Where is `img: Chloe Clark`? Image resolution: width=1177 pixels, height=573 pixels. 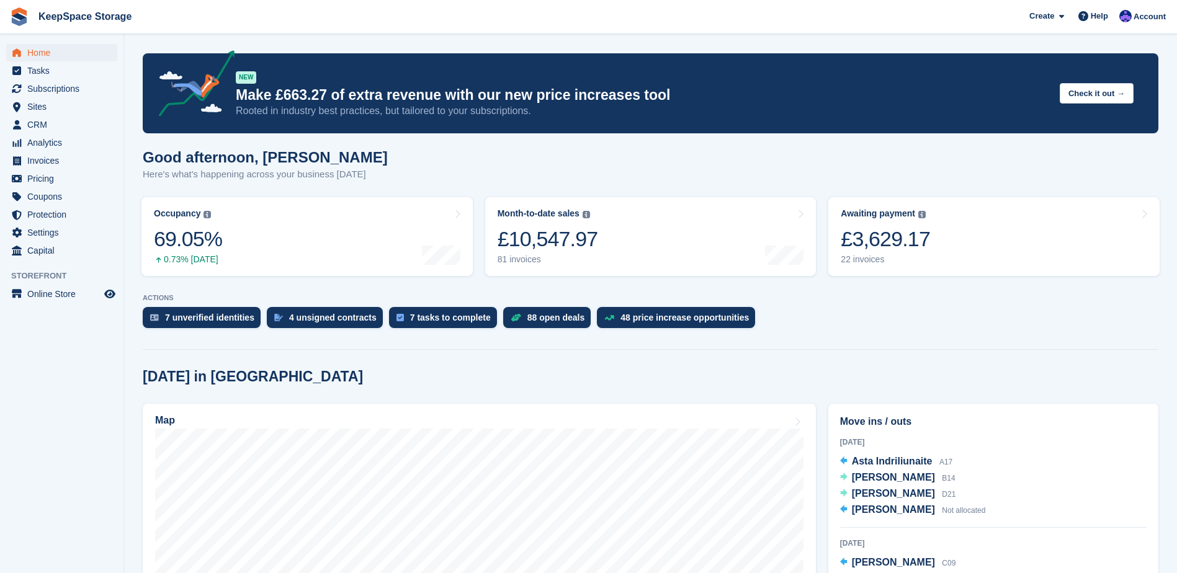 img: Chloe Clark is located at coordinates (1126, 16).